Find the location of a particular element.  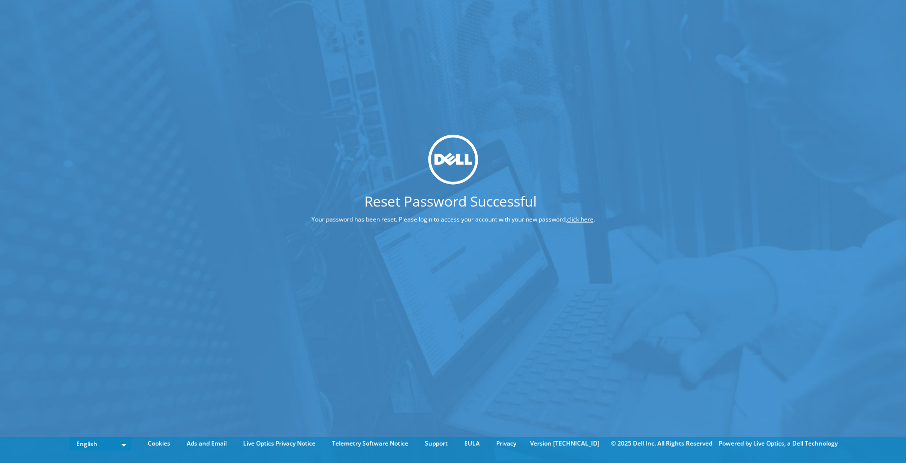

a: Ads and Email is located at coordinates (207, 444).